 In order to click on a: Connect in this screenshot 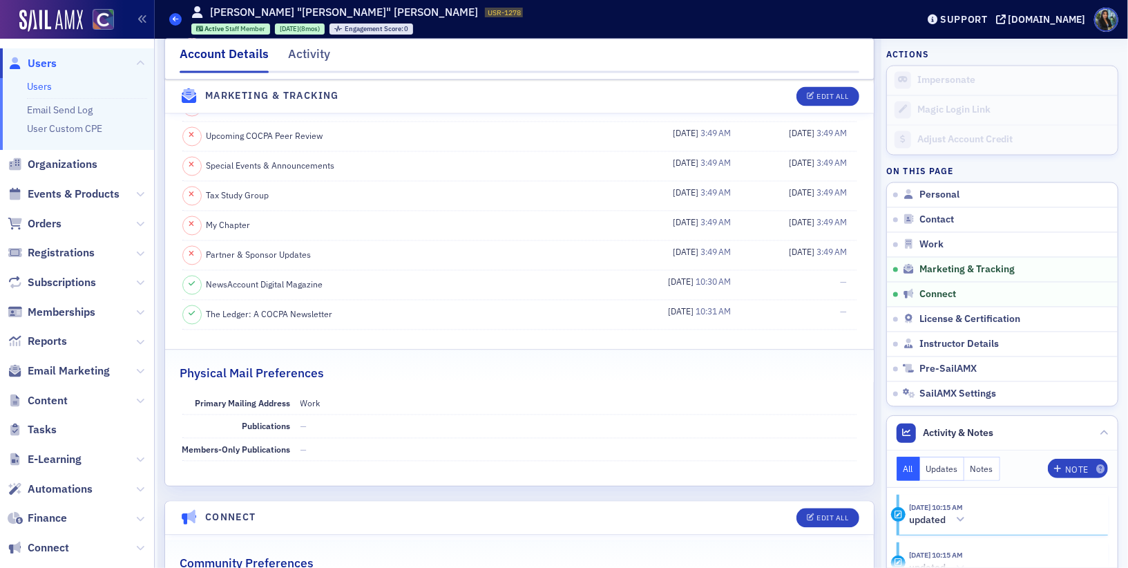, I will do `click(38, 548)`.